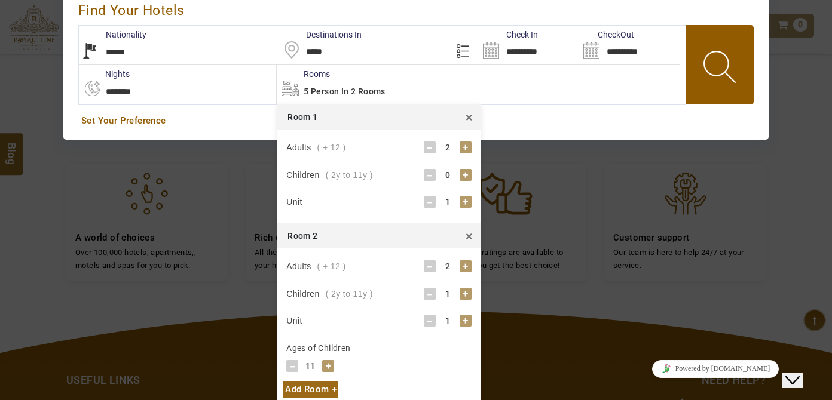 The width and height of the screenshot is (832, 400). What do you see at coordinates (56, 13) in the screenshot?
I see `img: Tawky_16x16.svg` at bounding box center [56, 13].